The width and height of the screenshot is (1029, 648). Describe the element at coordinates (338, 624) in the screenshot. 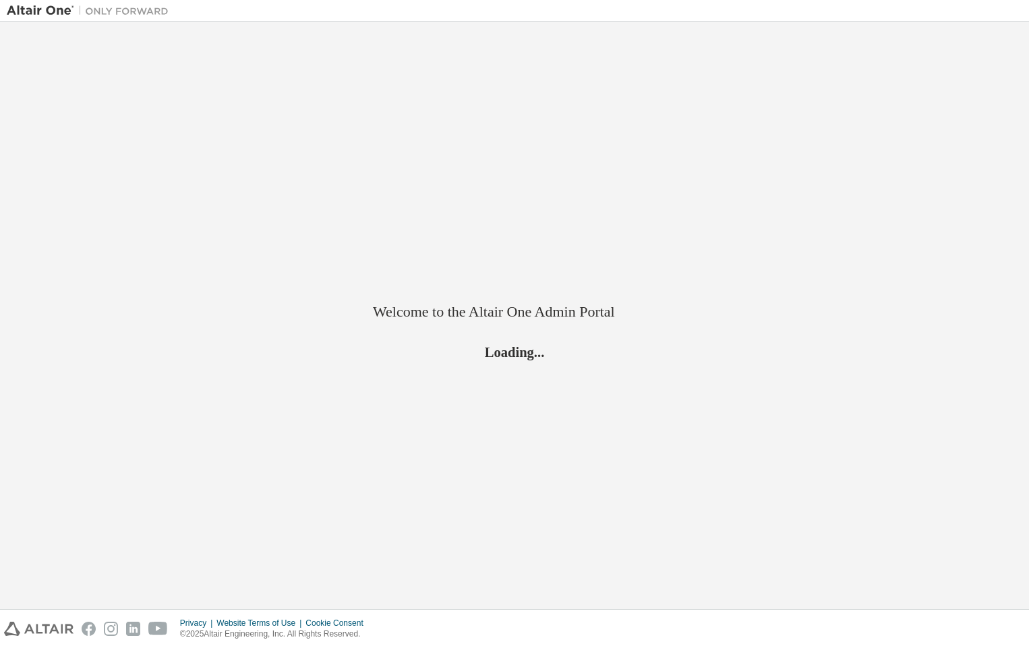

I see `div: Cookie Consent` at that location.